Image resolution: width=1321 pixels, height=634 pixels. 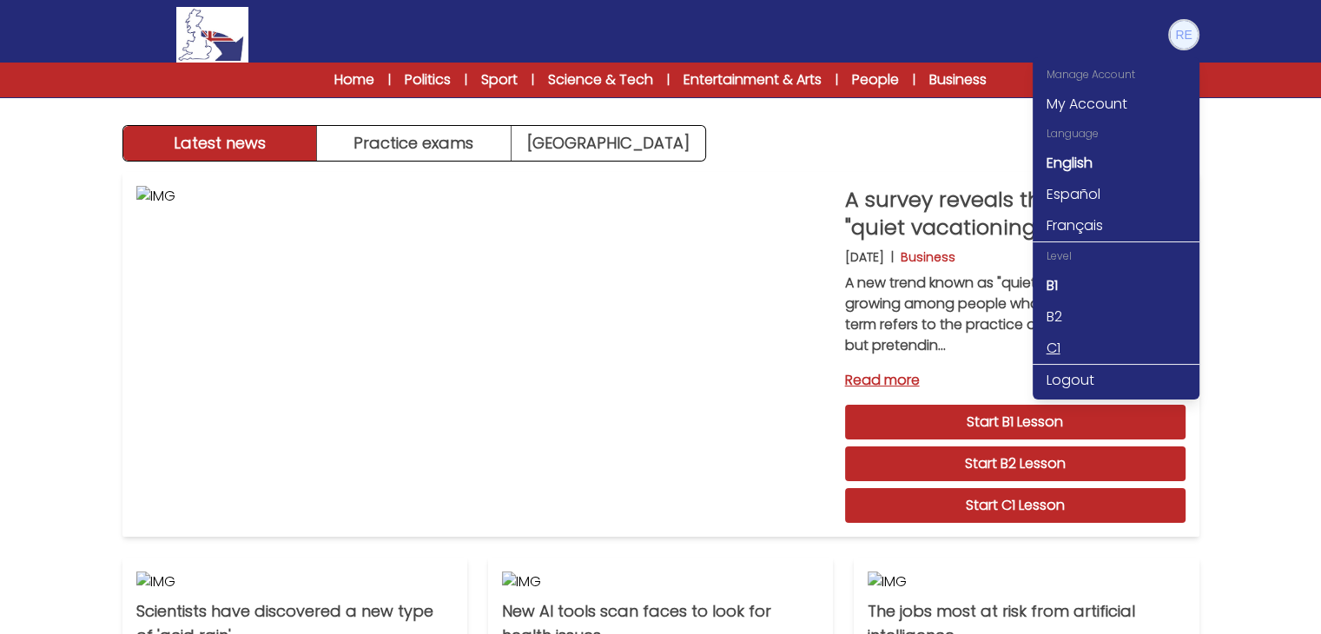 What do you see at coordinates (1184, 35) in the screenshot?
I see `img: Riccardo Erroi` at bounding box center [1184, 35].